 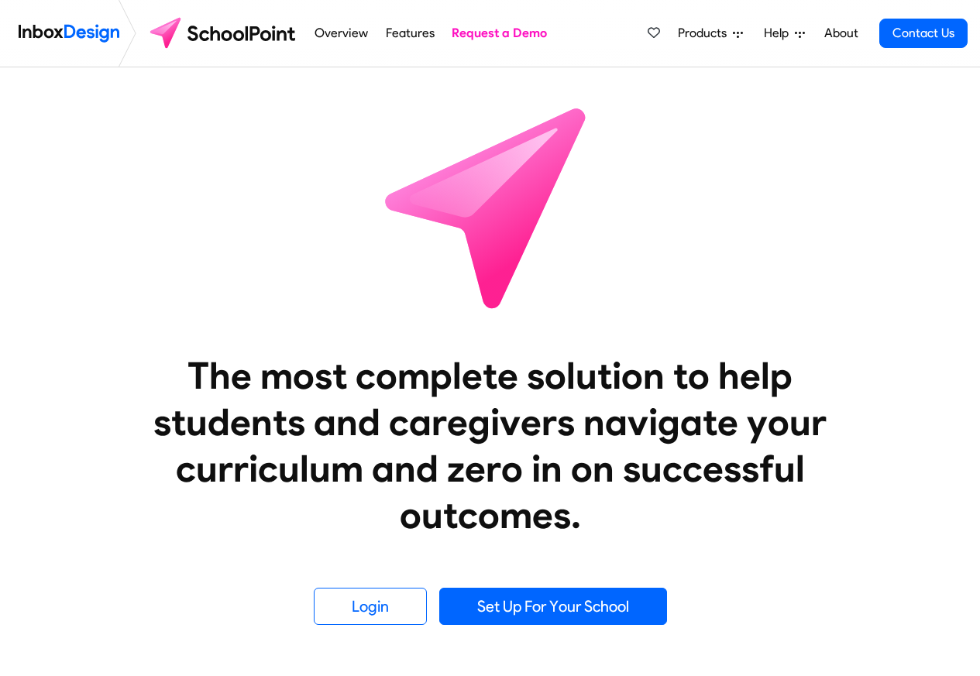 What do you see at coordinates (779, 33) in the screenshot?
I see `span: Help` at bounding box center [779, 33].